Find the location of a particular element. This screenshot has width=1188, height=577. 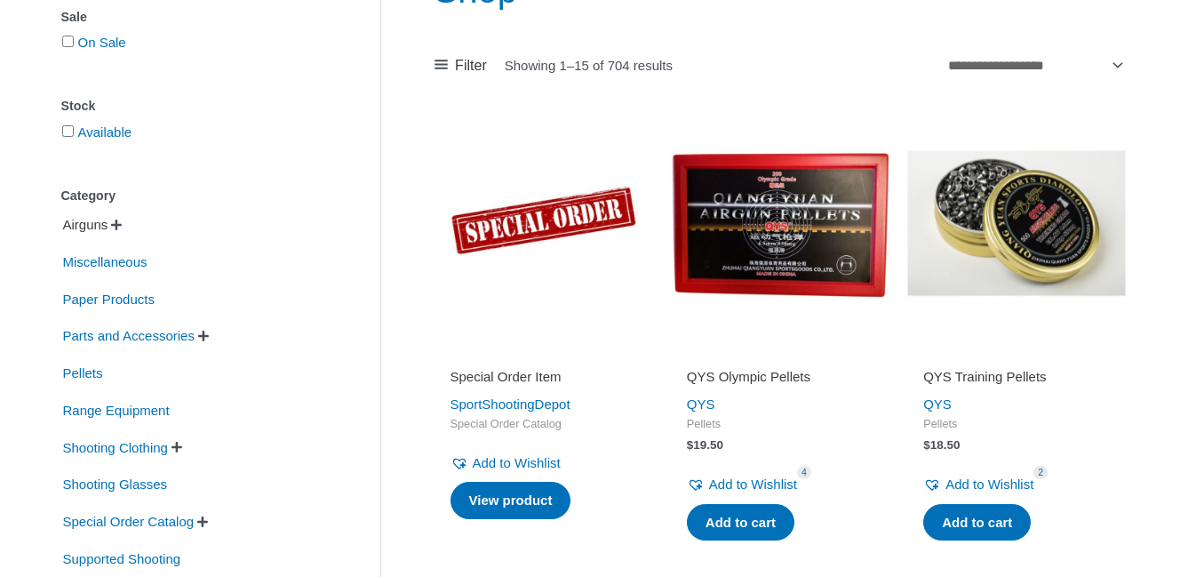

a: Paper Products is located at coordinates (108, 297).